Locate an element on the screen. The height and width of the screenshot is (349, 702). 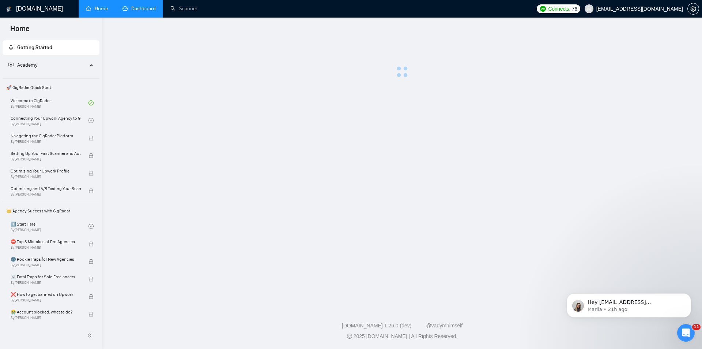
span: 🌚 Rookie Traps for New Agencies is located at coordinates (46, 259).